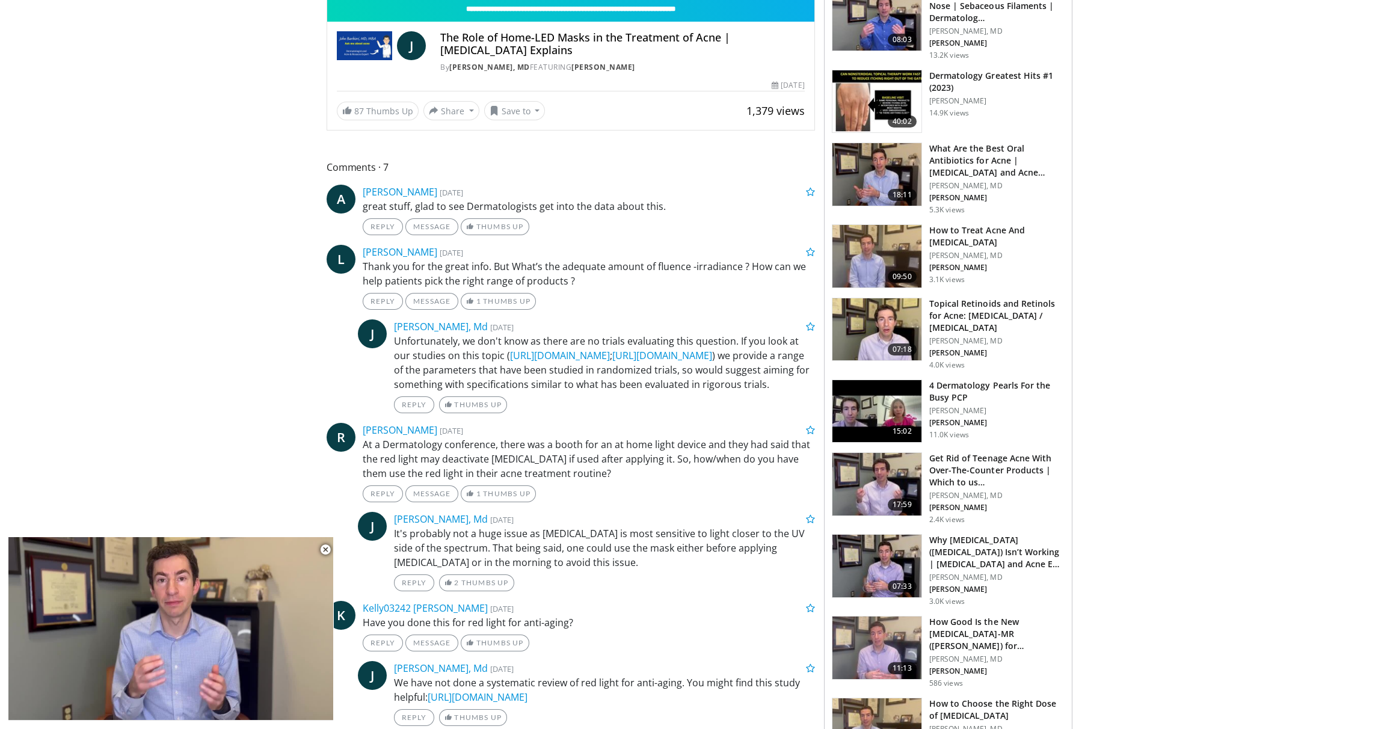 The height and width of the screenshot is (729, 1399). What do you see at coordinates (902, 431) in the screenshot?
I see `span: 15:02` at bounding box center [902, 431].